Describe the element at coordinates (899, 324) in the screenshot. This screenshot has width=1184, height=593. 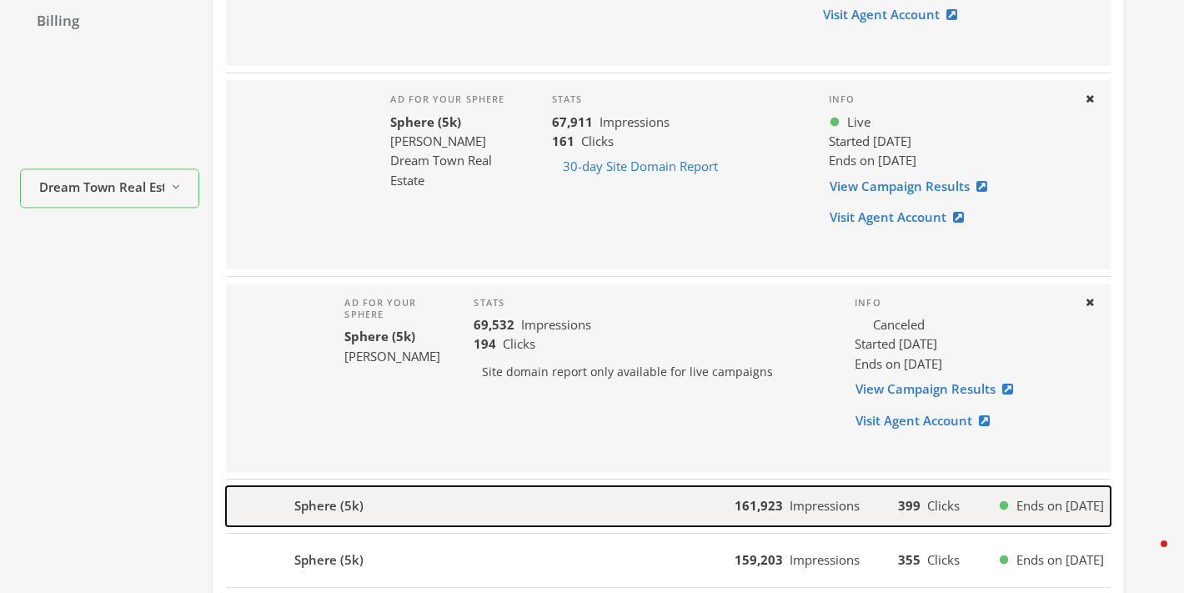
I see `span: Canceled` at that location.